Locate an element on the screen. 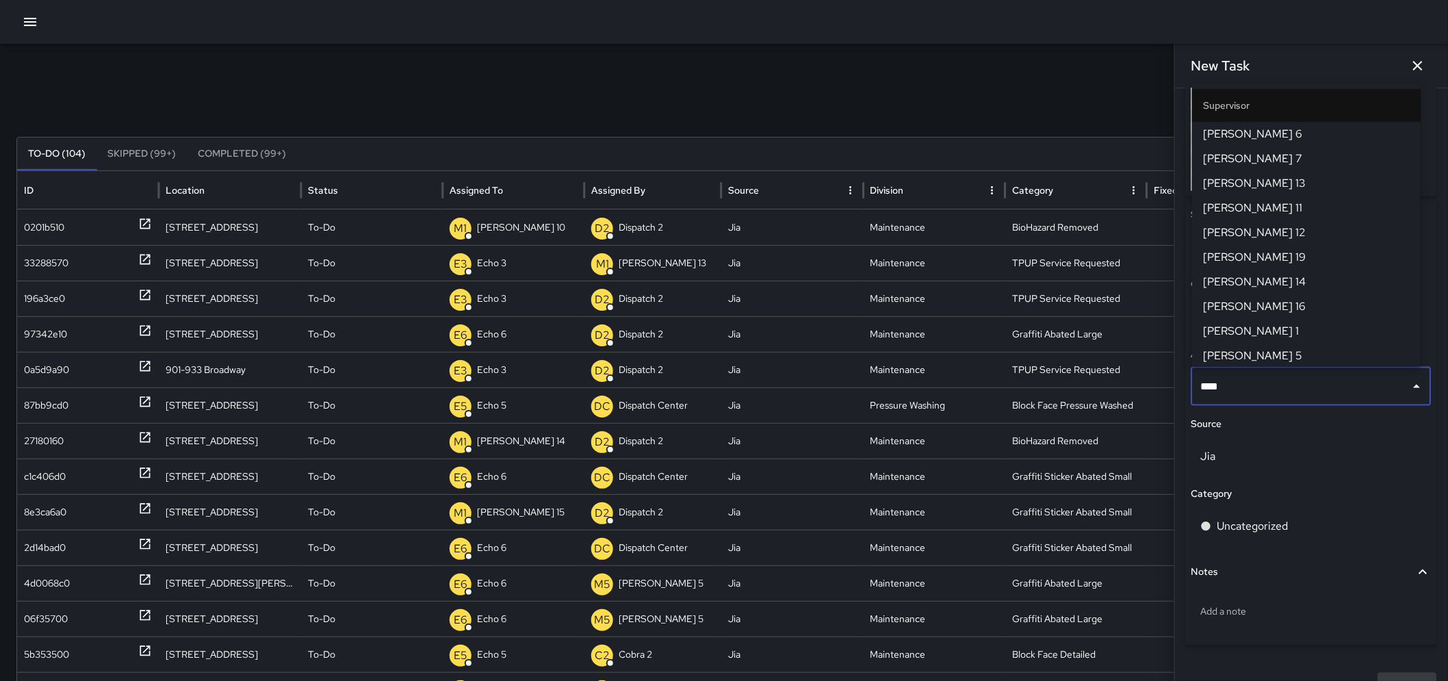  div: 362 17th Street is located at coordinates (229, 405).